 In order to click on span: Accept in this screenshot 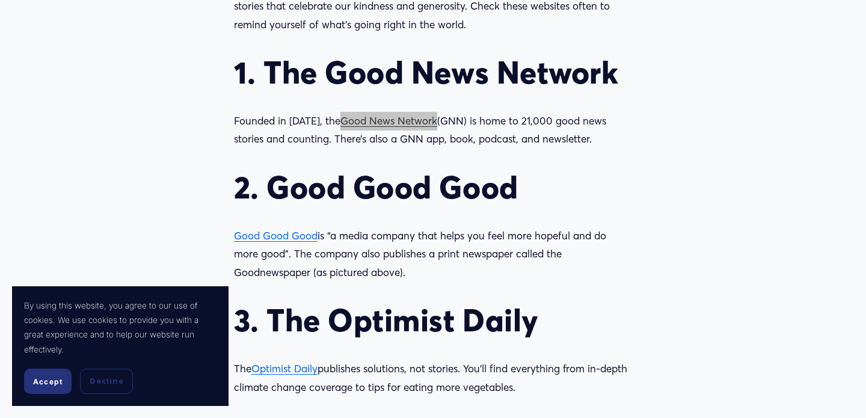, I will do `click(47, 381)`.